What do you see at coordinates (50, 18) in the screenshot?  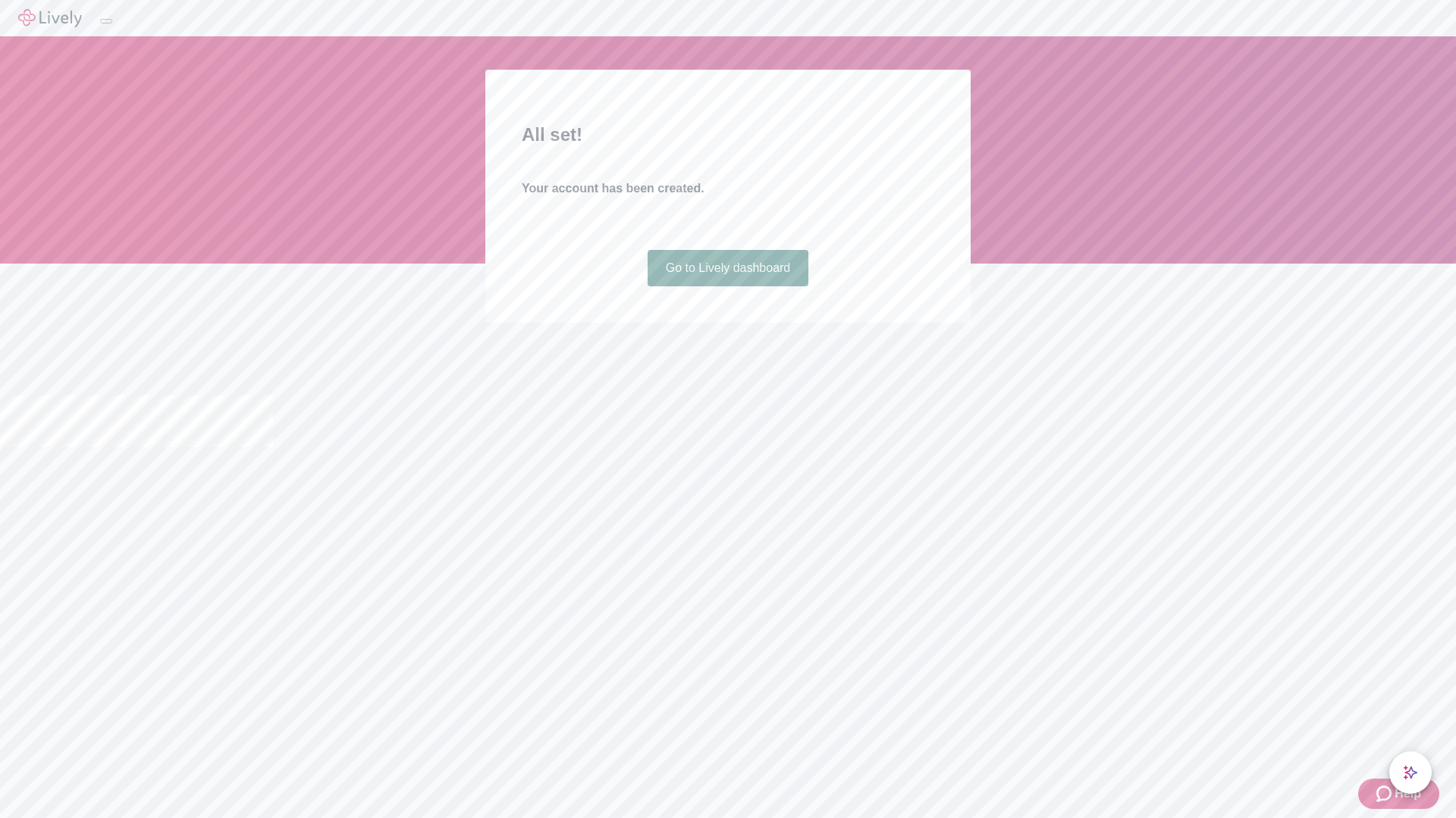 I see `img: Lively` at bounding box center [50, 18].